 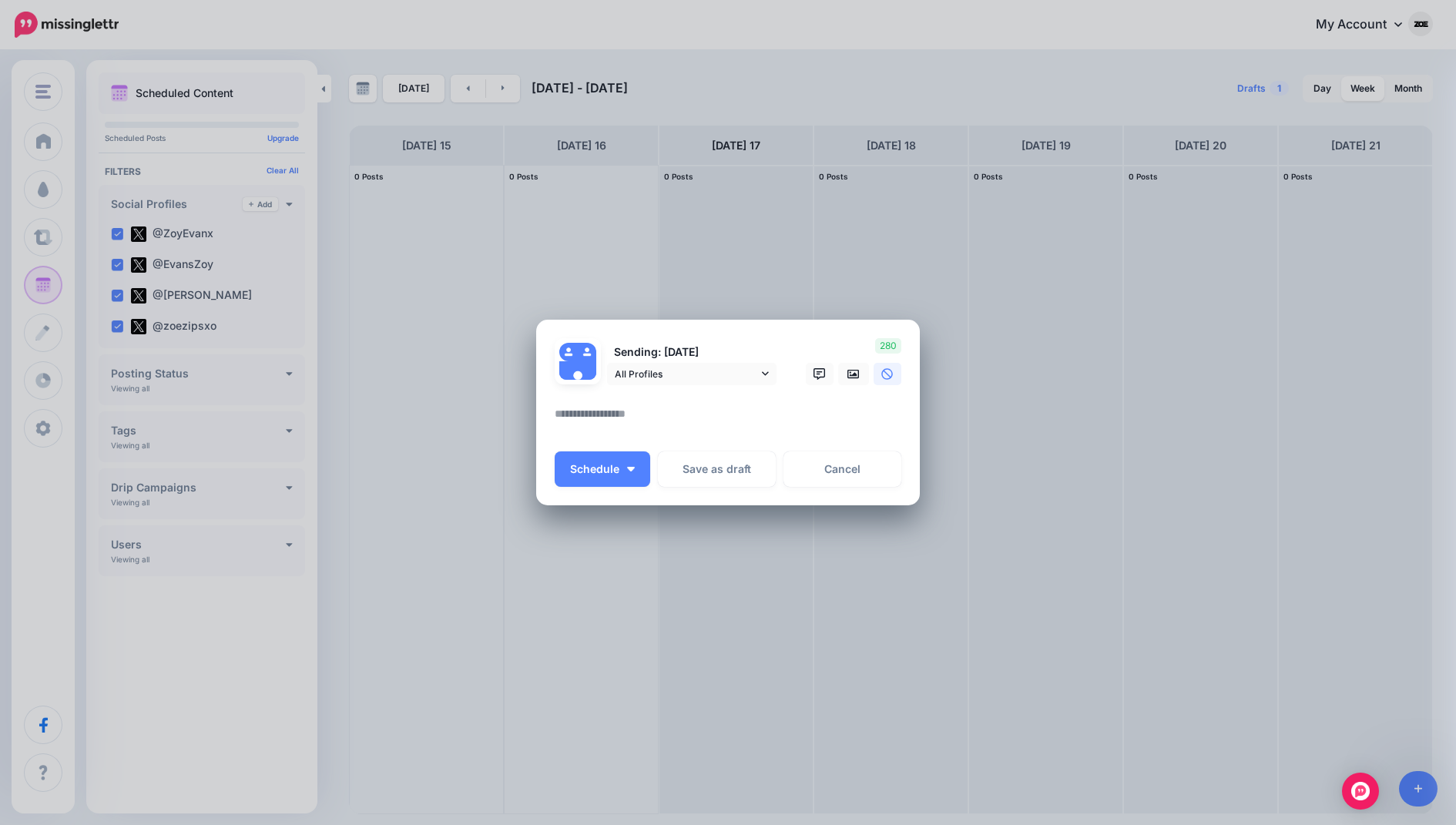 What do you see at coordinates (1361, 791) in the screenshot?
I see `div: Open Intercom Messenger` at bounding box center [1361, 791].